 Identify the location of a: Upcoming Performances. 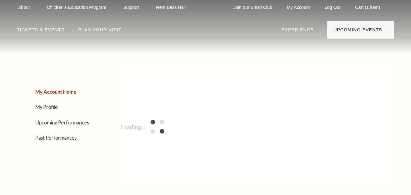
(62, 122).